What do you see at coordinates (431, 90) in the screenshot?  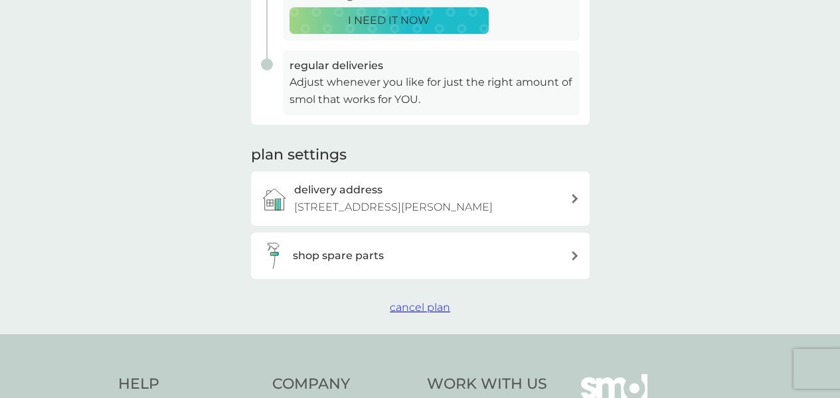 I see `p: Adjust whenever you like for just the right amount of smol that works for YOU.` at bounding box center [431, 90].